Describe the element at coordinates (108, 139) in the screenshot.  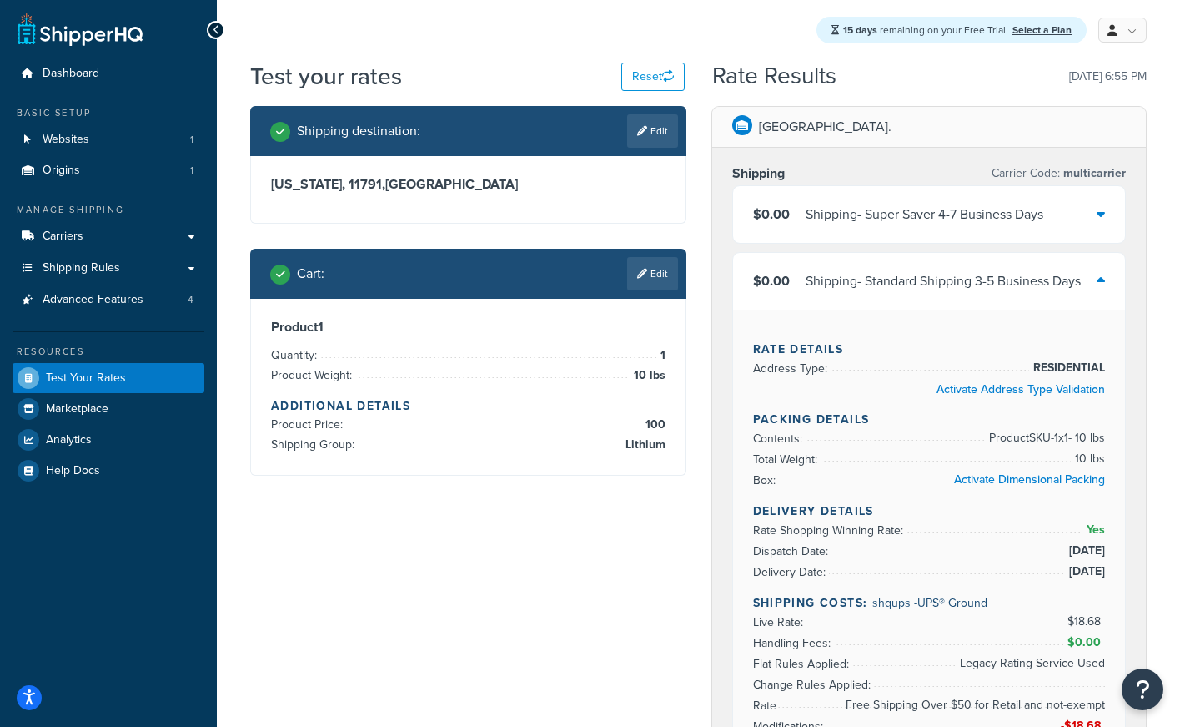
I see `a: Websites1` at that location.